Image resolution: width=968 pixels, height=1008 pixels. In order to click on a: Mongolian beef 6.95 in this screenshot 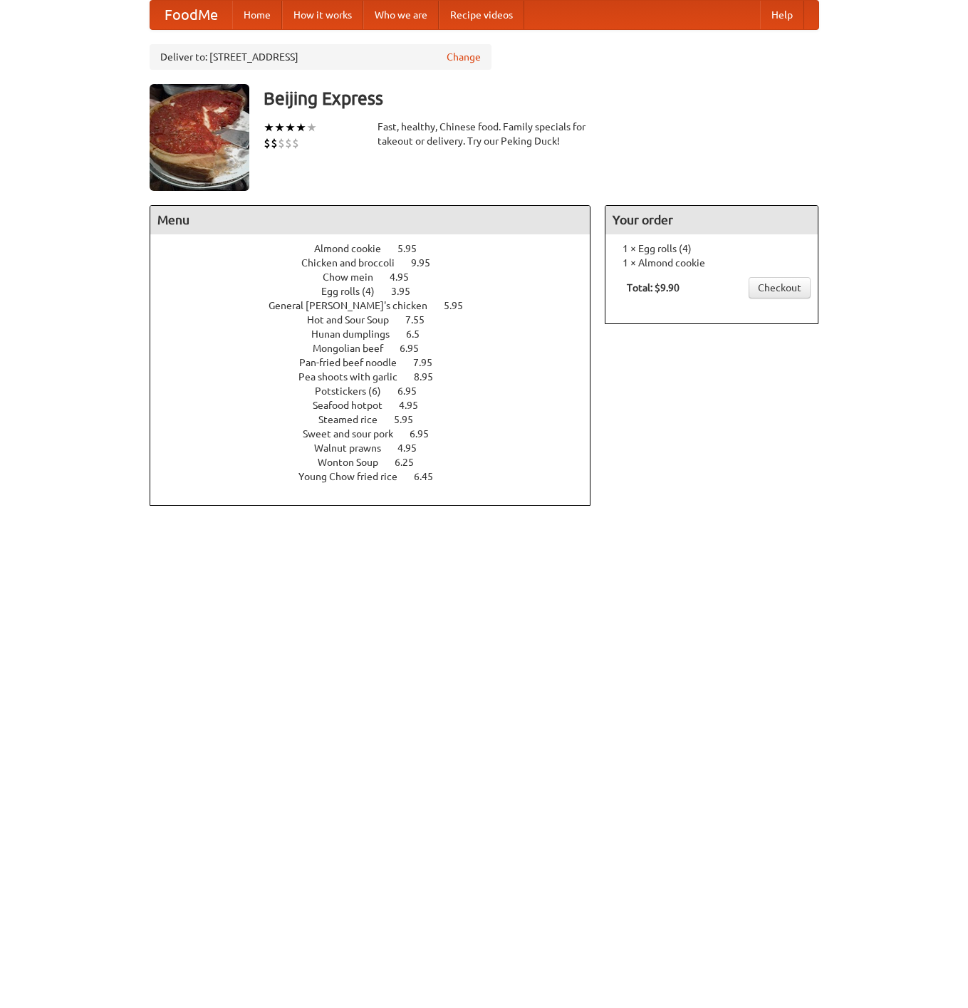, I will do `click(379, 348)`.